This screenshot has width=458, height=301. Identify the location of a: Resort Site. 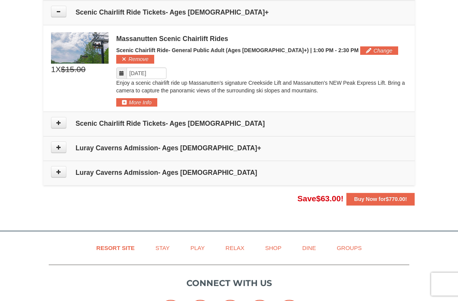
(116, 248).